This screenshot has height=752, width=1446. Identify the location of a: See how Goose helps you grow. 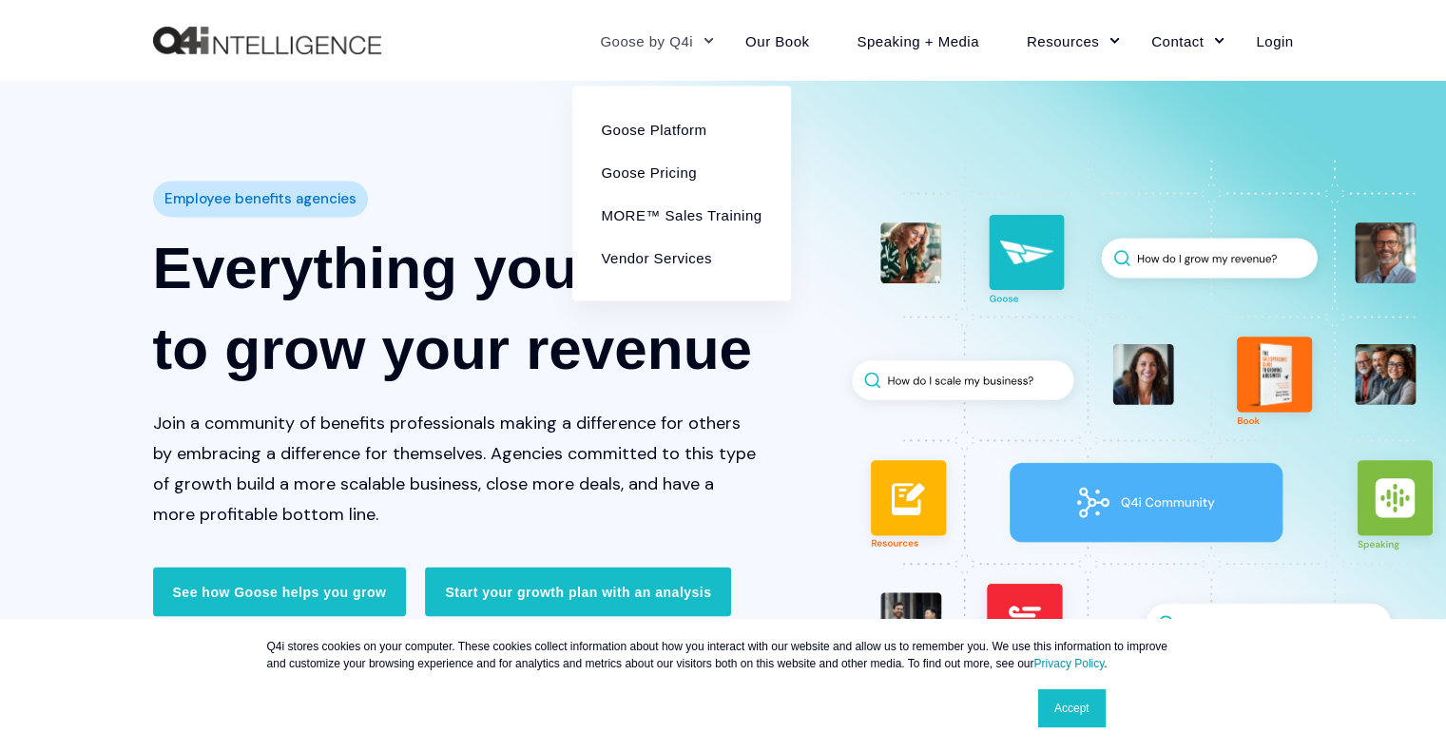
(279, 592).